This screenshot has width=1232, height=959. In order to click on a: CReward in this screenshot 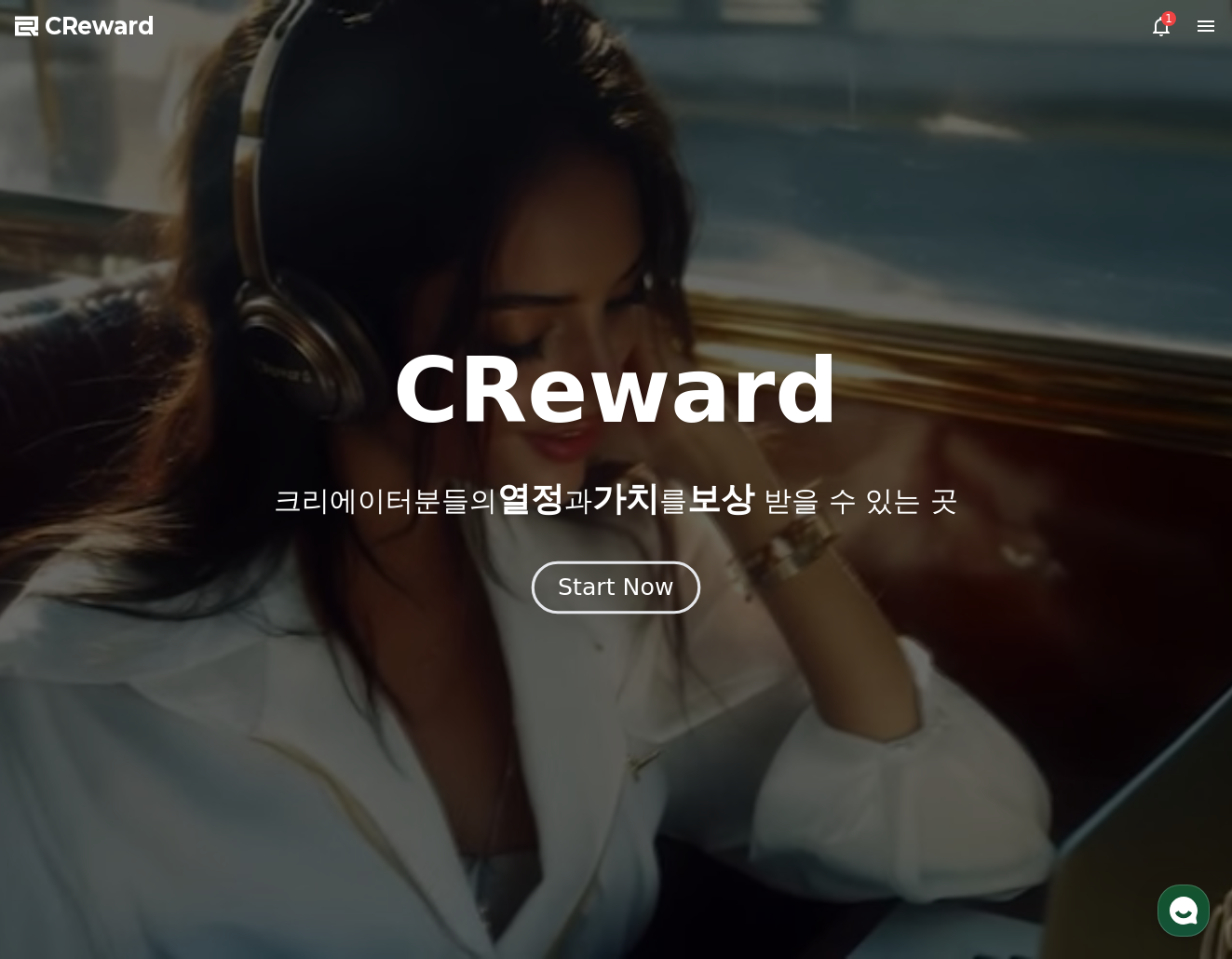, I will do `click(85, 26)`.